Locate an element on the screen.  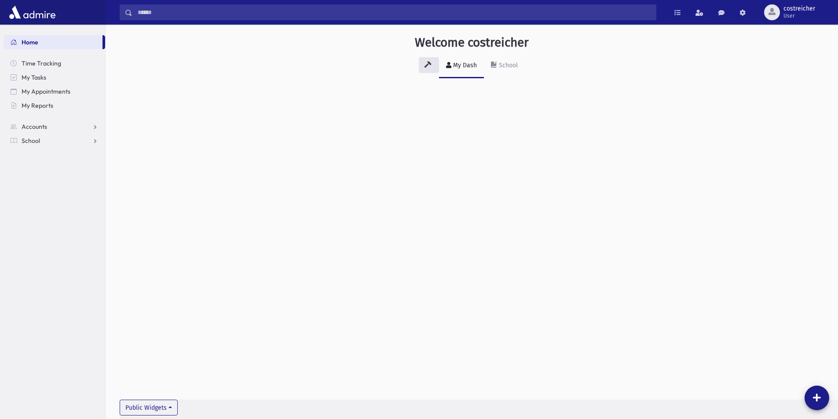
a: Home is located at coordinates (53, 42).